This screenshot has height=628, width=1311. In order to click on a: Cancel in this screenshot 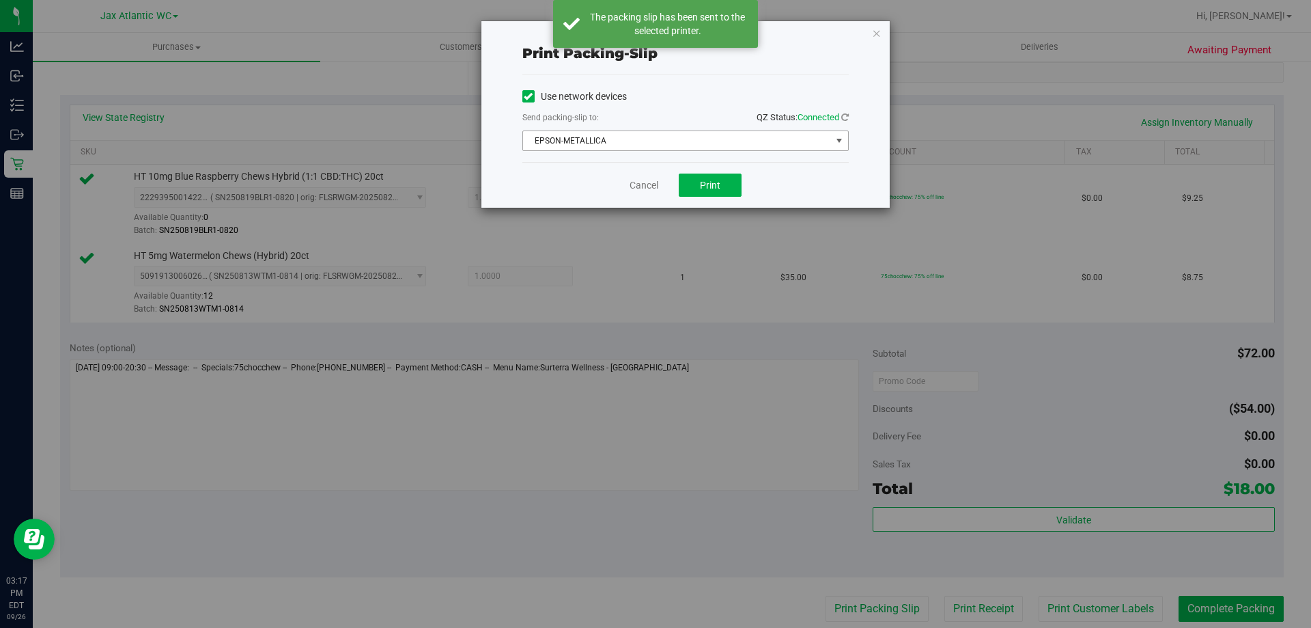, I will do `click(644, 185)`.